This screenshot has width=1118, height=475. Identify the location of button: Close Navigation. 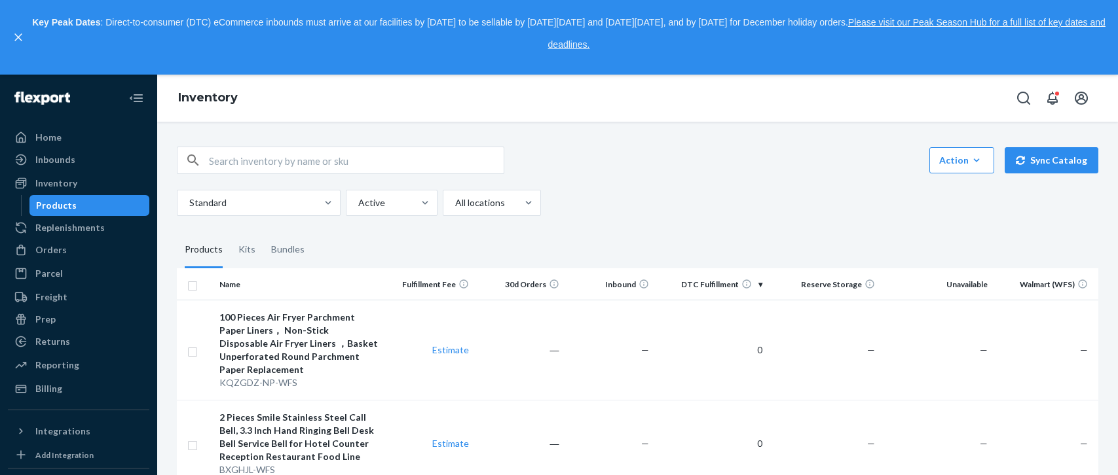
(136, 98).